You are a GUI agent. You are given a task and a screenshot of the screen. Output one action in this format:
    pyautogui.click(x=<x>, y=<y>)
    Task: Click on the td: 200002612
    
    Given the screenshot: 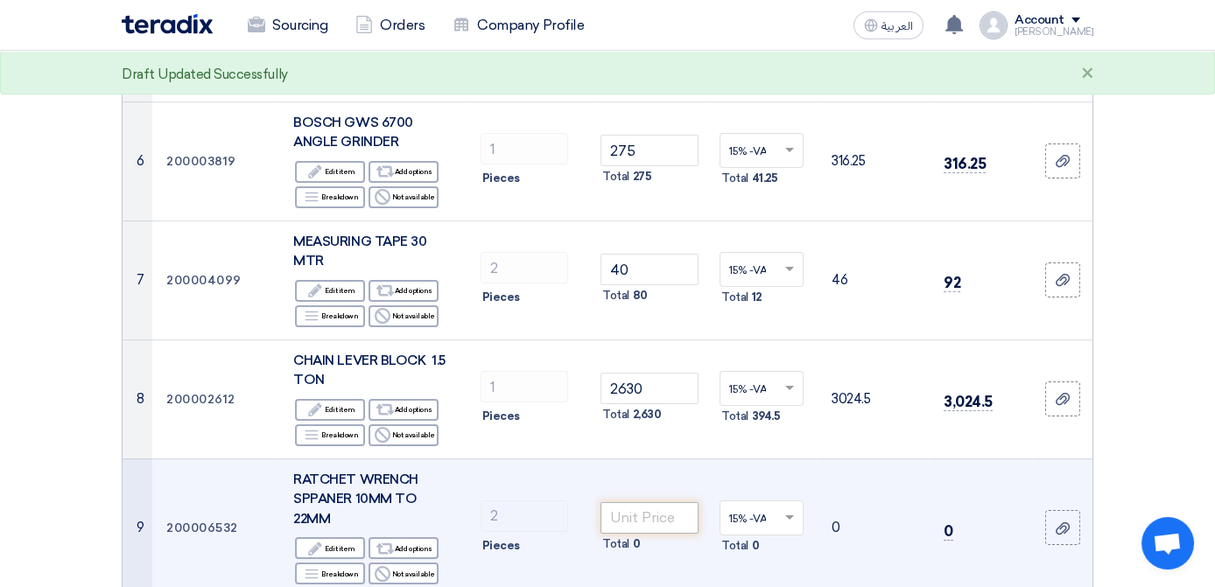 What is the action you would take?
    pyautogui.click(x=215, y=399)
    